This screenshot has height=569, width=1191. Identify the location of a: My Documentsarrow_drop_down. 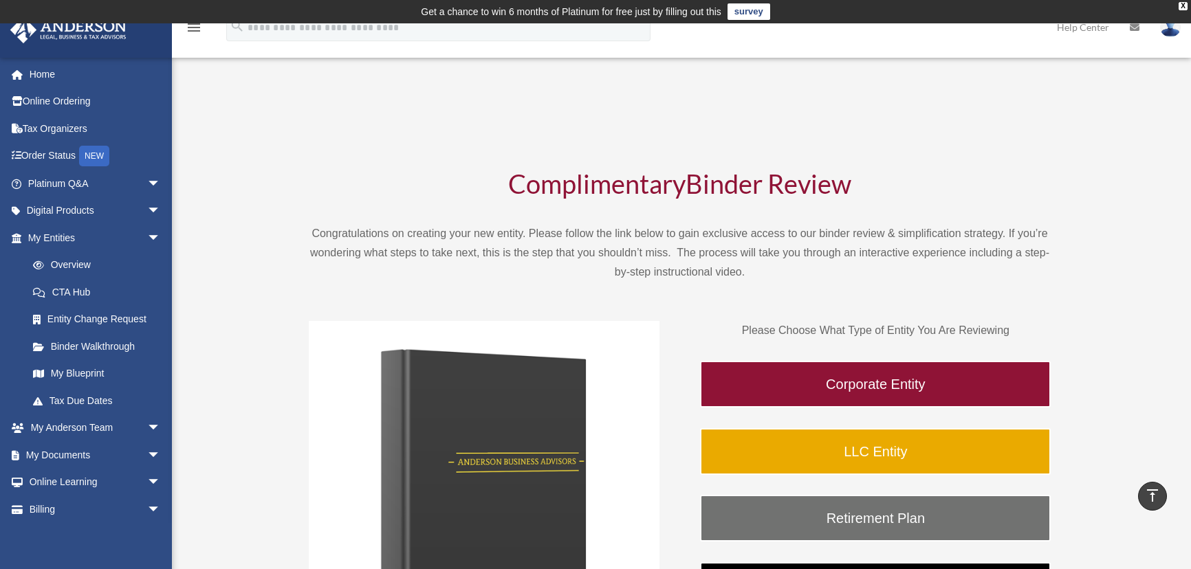
(96, 455).